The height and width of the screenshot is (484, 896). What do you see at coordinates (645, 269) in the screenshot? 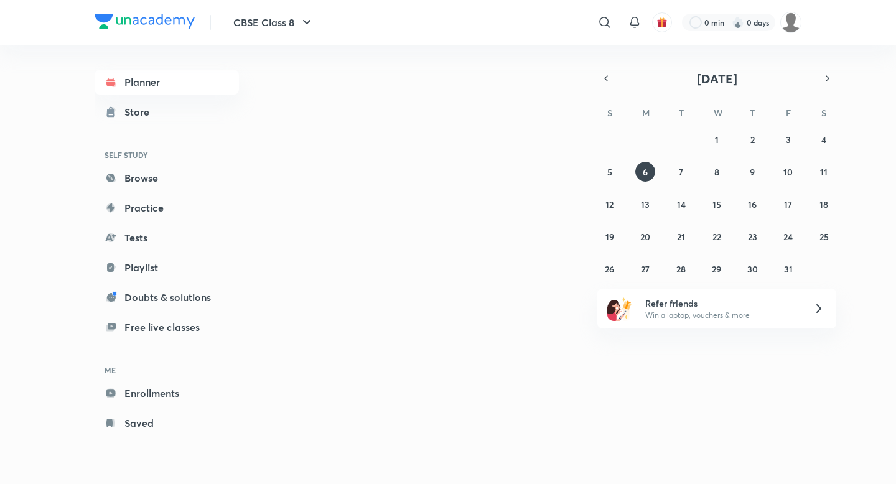
I see `abbr: October 27, 2025` at bounding box center [645, 269].